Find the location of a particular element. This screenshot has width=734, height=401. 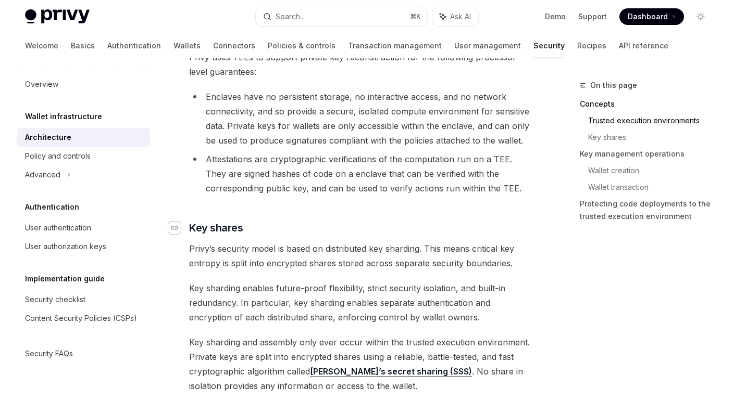

a: Support is located at coordinates (592, 17).